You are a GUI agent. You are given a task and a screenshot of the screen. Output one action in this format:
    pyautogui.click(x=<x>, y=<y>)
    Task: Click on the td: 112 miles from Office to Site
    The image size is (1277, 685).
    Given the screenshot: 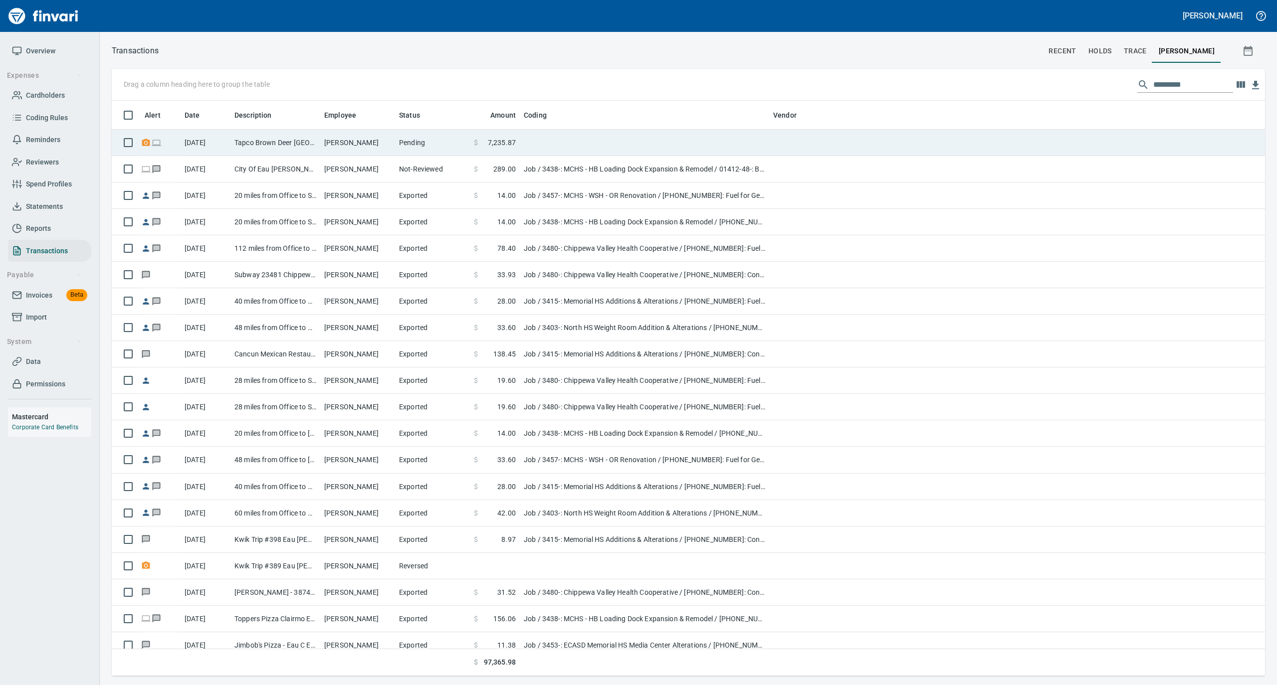 What is the action you would take?
    pyautogui.click(x=275, y=248)
    